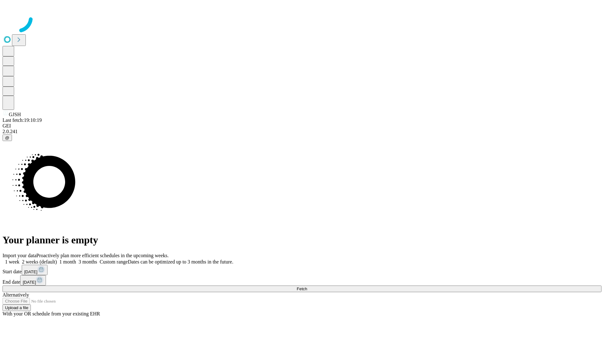 This screenshot has width=604, height=340. I want to click on div: 2.0.241, so click(302, 131).